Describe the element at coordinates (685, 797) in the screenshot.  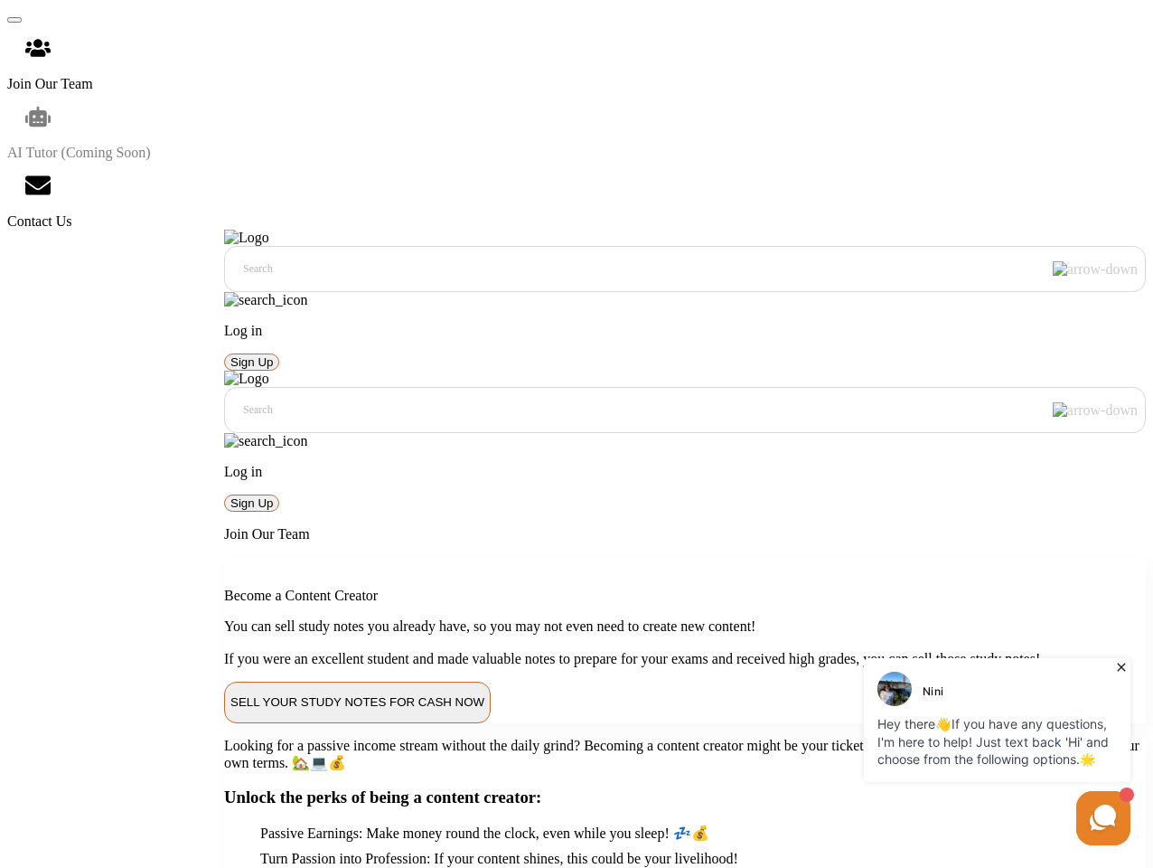
I see `h3: Unlock the perks of being a content creator:` at that location.